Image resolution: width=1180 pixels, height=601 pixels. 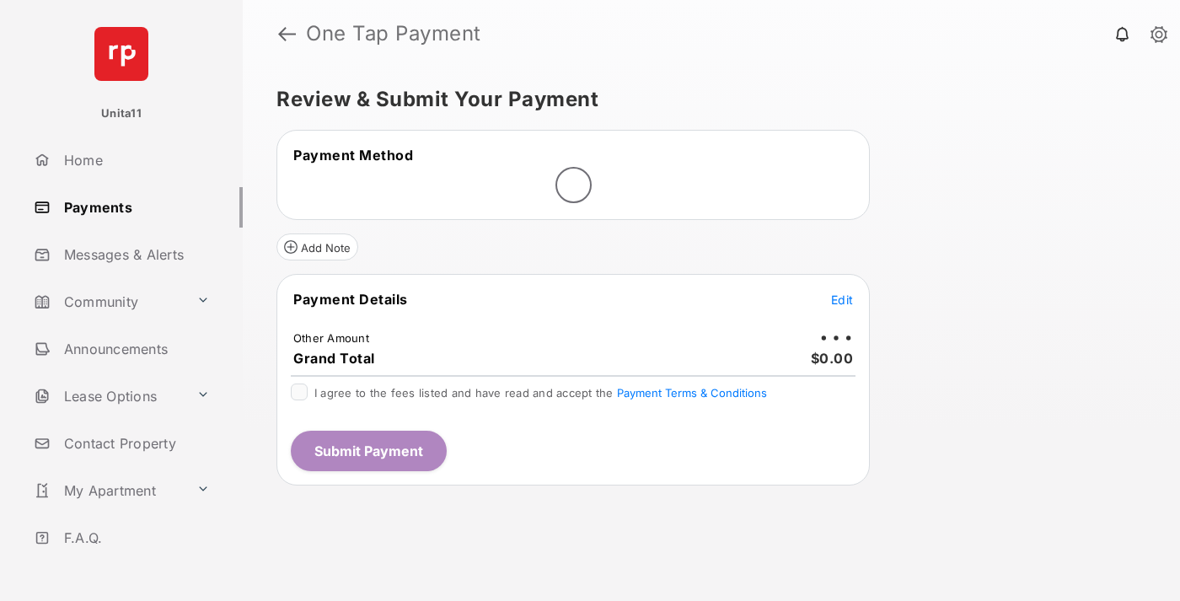 I want to click on a: Lease Options, so click(x=108, y=396).